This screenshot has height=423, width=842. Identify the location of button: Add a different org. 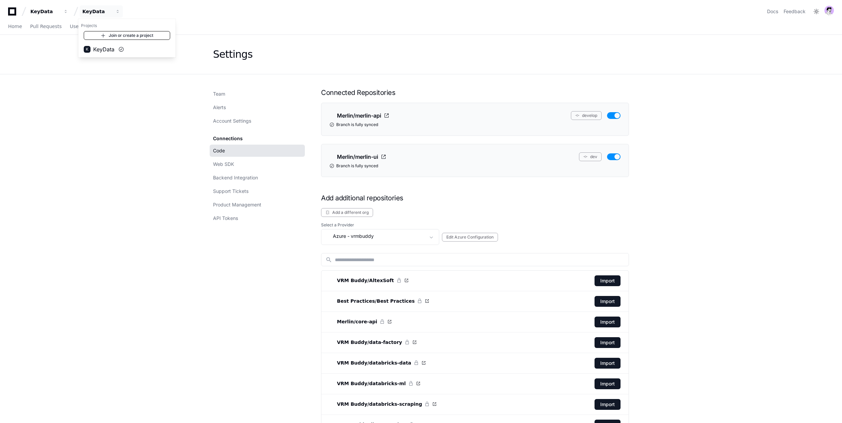
(347, 212).